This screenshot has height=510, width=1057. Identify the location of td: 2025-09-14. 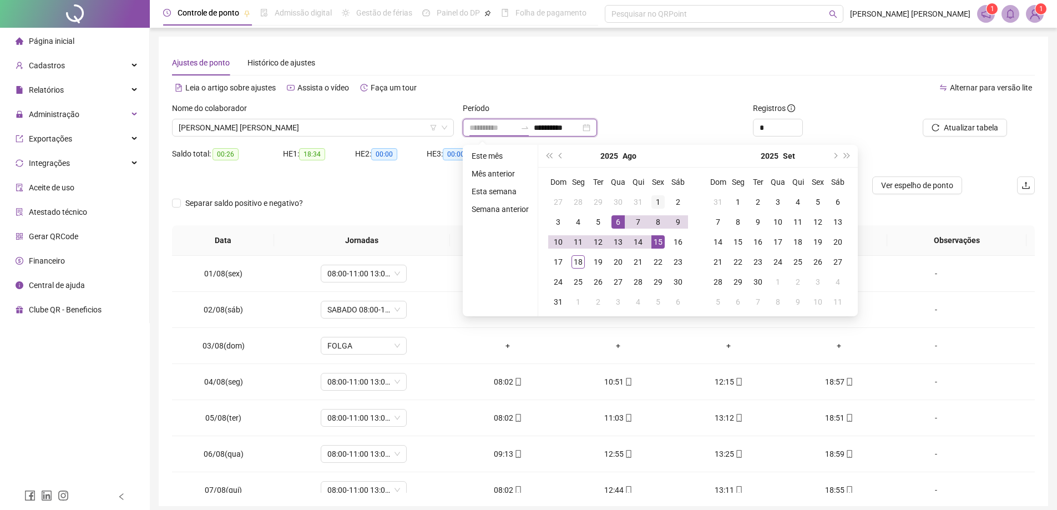
(718, 242).